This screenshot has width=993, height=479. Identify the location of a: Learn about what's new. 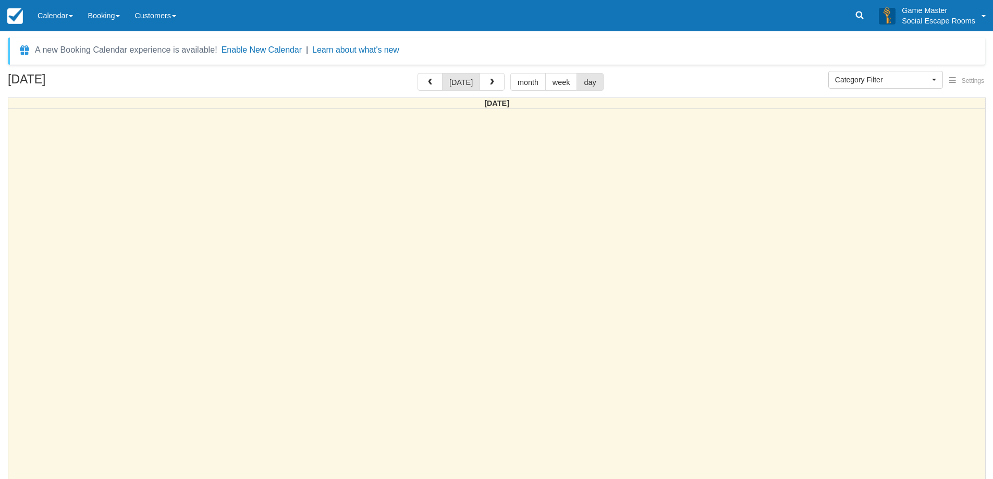
(355, 50).